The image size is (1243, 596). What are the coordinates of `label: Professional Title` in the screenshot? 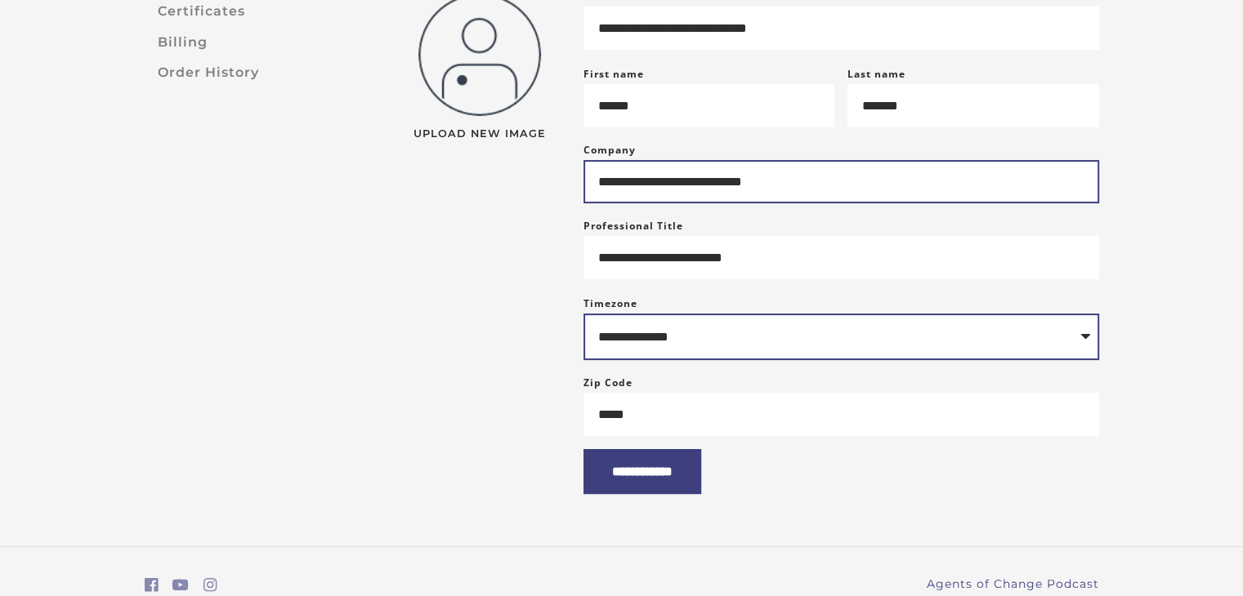 It's located at (633, 226).